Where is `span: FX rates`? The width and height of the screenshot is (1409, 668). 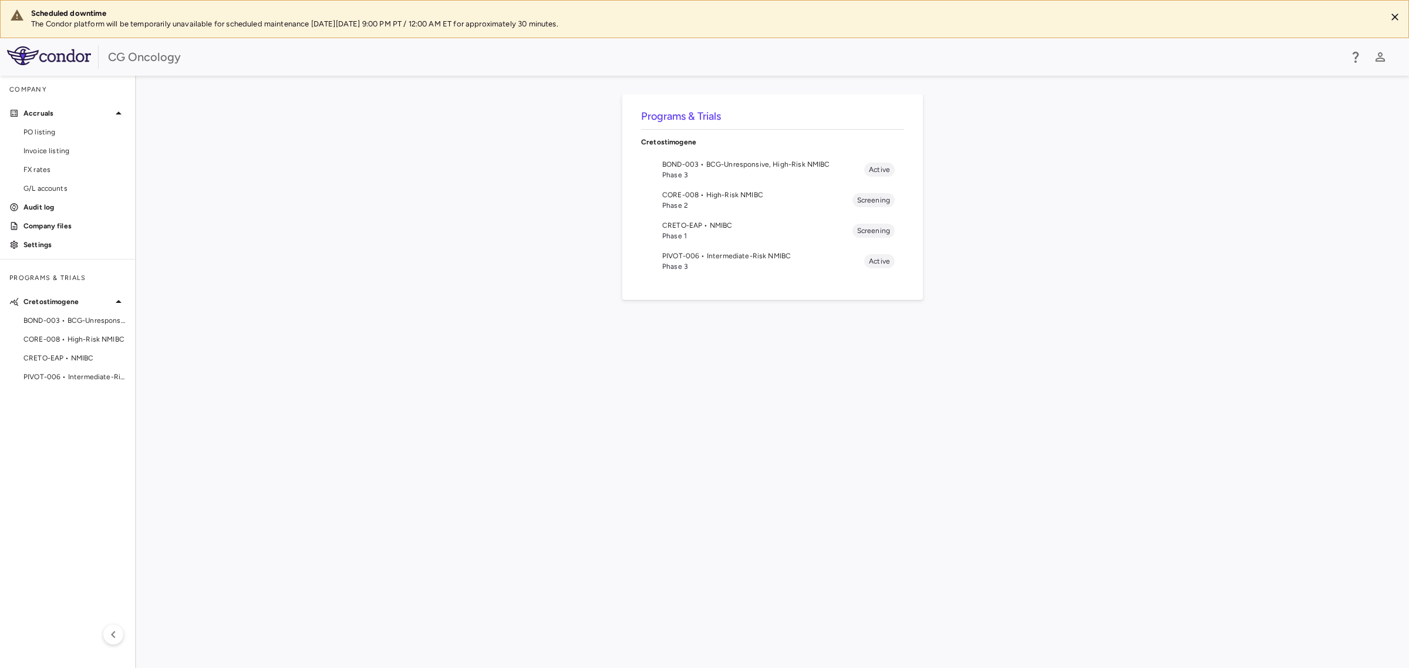
span: FX rates is located at coordinates (75, 170).